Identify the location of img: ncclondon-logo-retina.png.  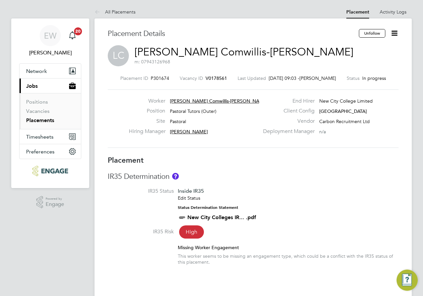
(50, 171).